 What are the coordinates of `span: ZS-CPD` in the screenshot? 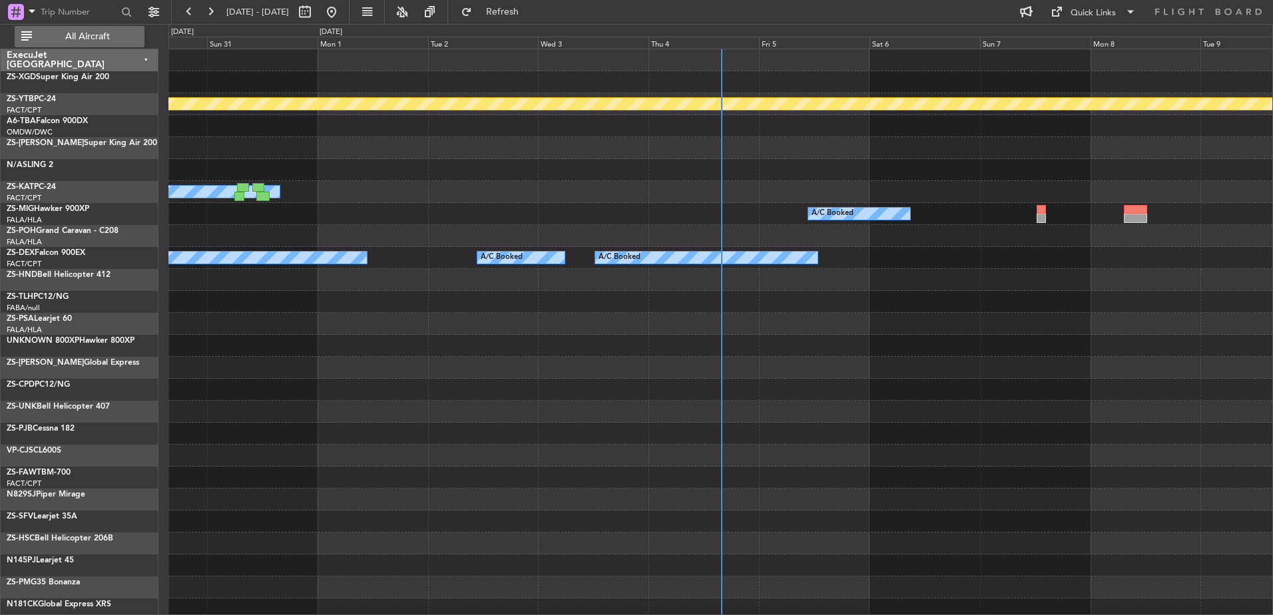 It's located at (21, 385).